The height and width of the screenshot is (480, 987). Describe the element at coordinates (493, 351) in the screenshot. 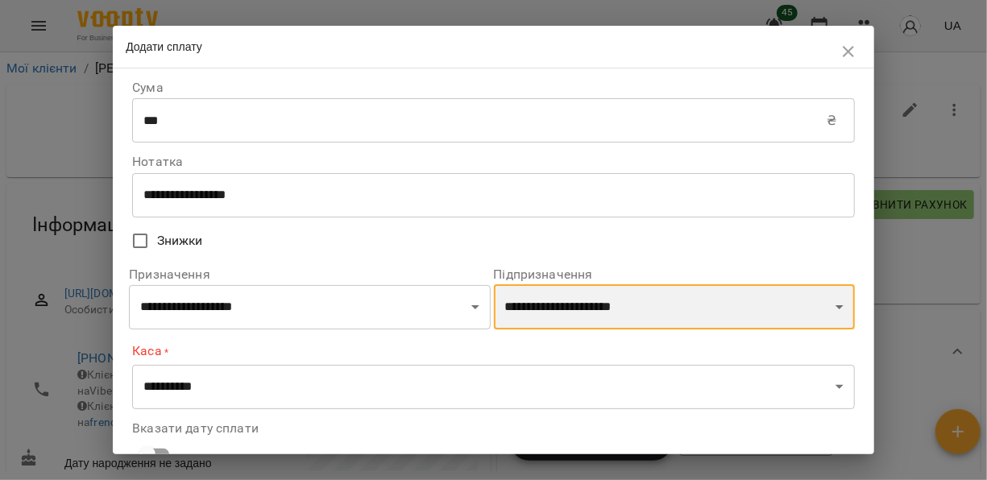

I see `label: Каса` at that location.